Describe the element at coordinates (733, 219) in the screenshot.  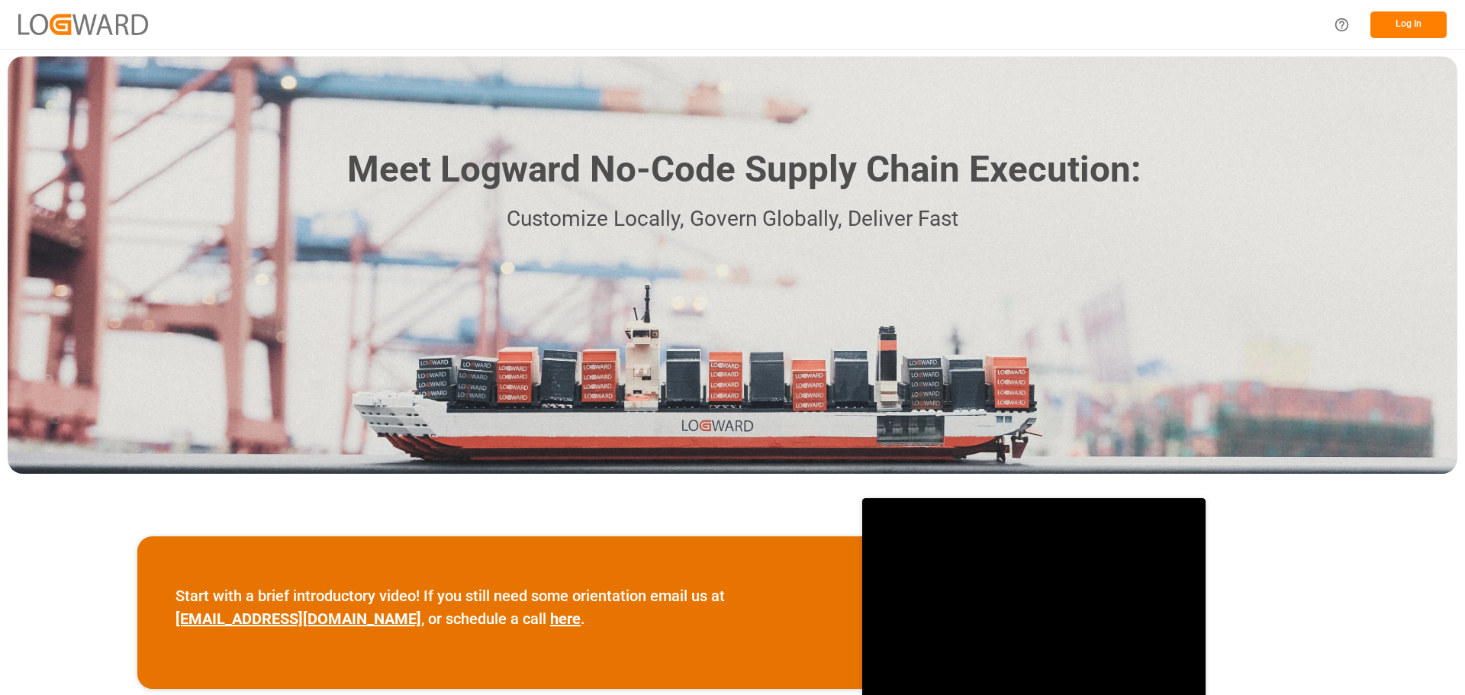
I see `p: Customize Locally, Govern Globally, Deliver Fast` at that location.